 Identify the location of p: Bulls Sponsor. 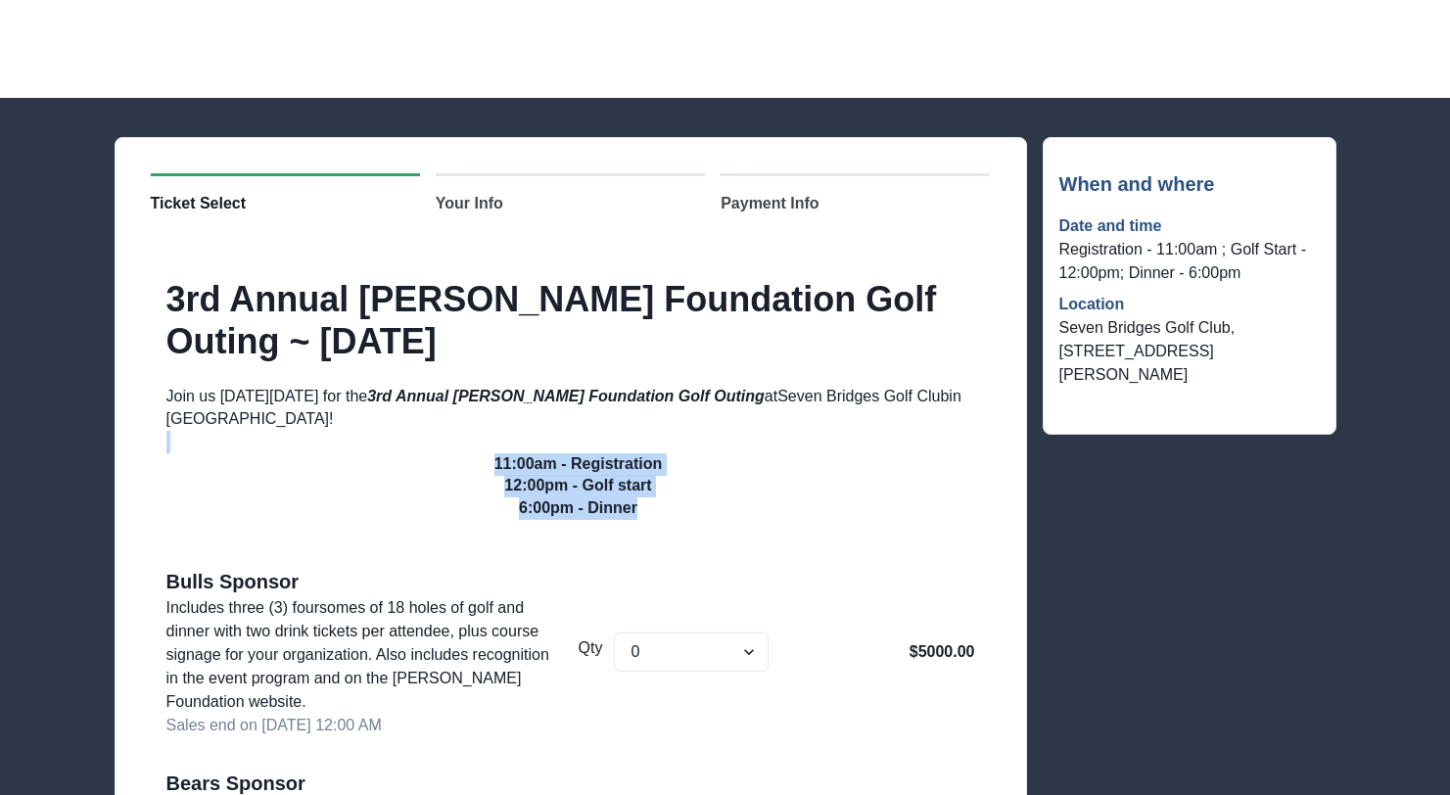
(233, 582).